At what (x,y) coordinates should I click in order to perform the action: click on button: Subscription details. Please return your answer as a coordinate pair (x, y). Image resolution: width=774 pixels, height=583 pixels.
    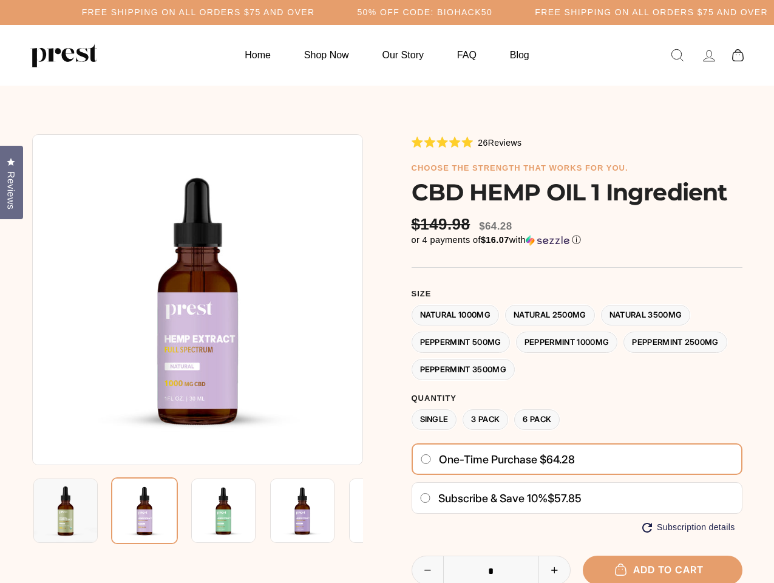
    Looking at the image, I should click on (689, 527).